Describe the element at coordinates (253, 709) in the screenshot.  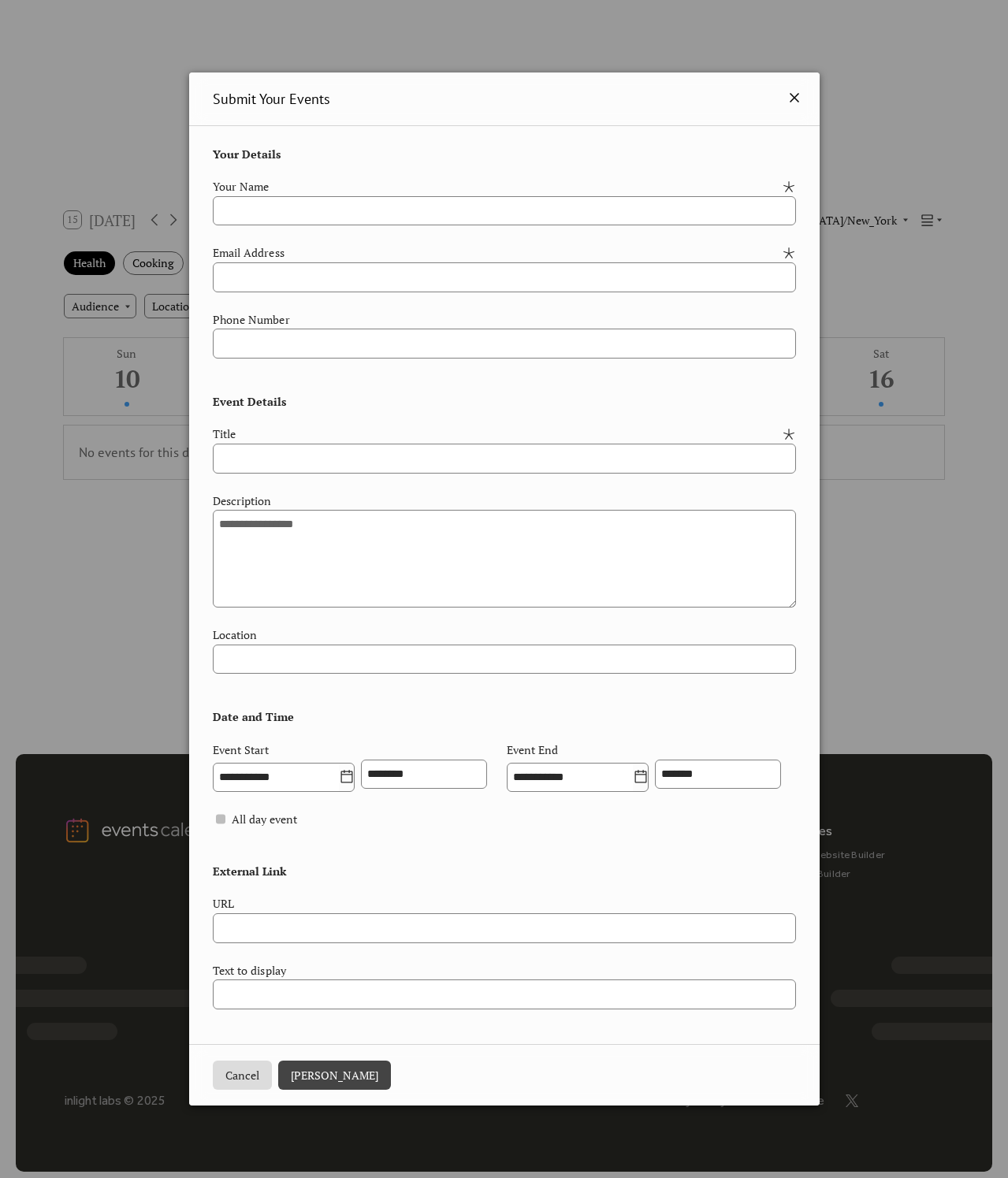
I see `span: Date and Time` at that location.